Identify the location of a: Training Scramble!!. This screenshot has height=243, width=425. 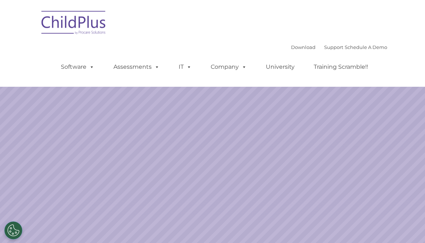
(341, 67).